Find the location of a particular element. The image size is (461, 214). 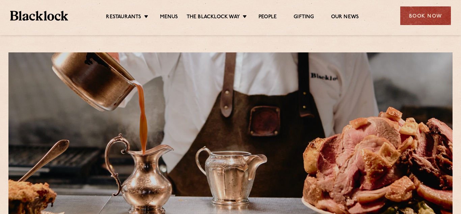

a: The Blacklock Way is located at coordinates (213, 18).